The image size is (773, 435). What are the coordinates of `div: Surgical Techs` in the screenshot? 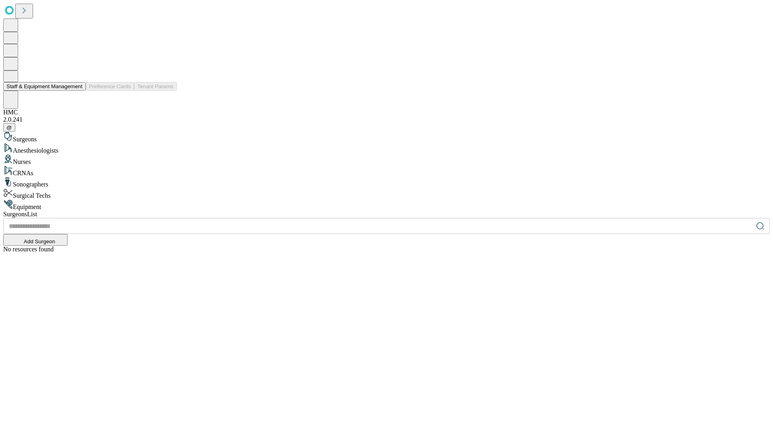 It's located at (386, 194).